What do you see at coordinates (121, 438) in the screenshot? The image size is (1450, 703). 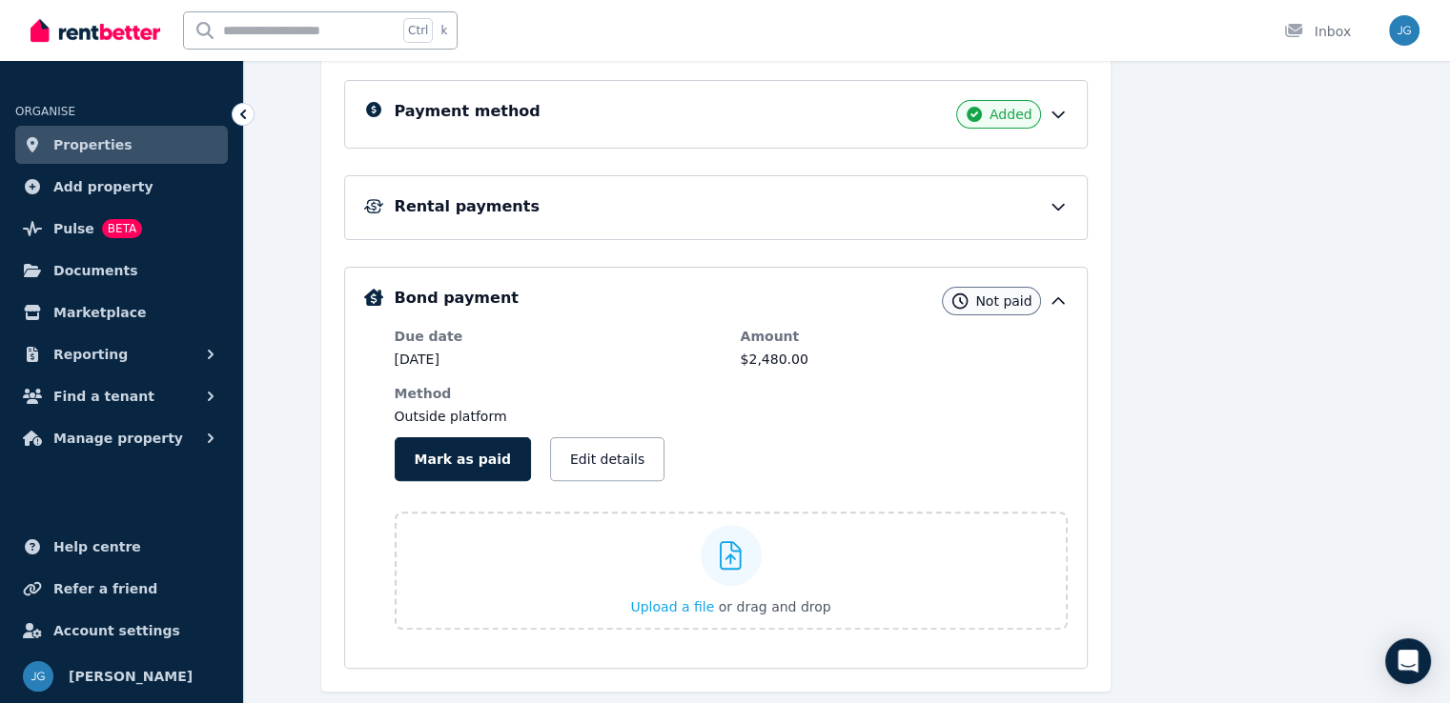 I see `button: Manage property` at bounding box center [121, 438].